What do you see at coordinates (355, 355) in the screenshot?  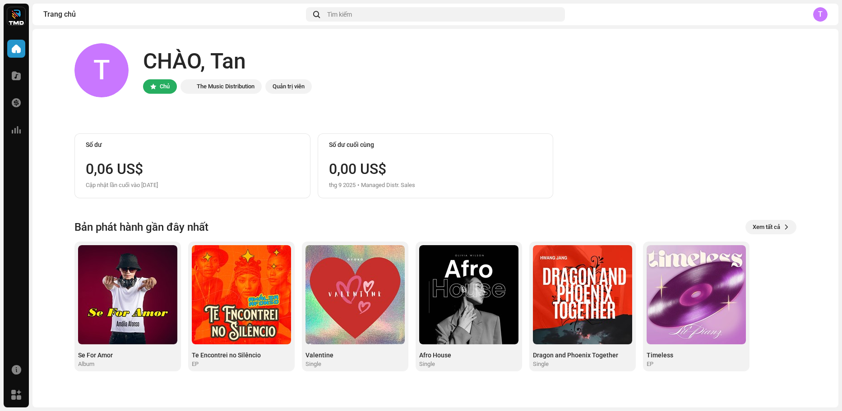 I see `div: Valentine` at bounding box center [355, 355].